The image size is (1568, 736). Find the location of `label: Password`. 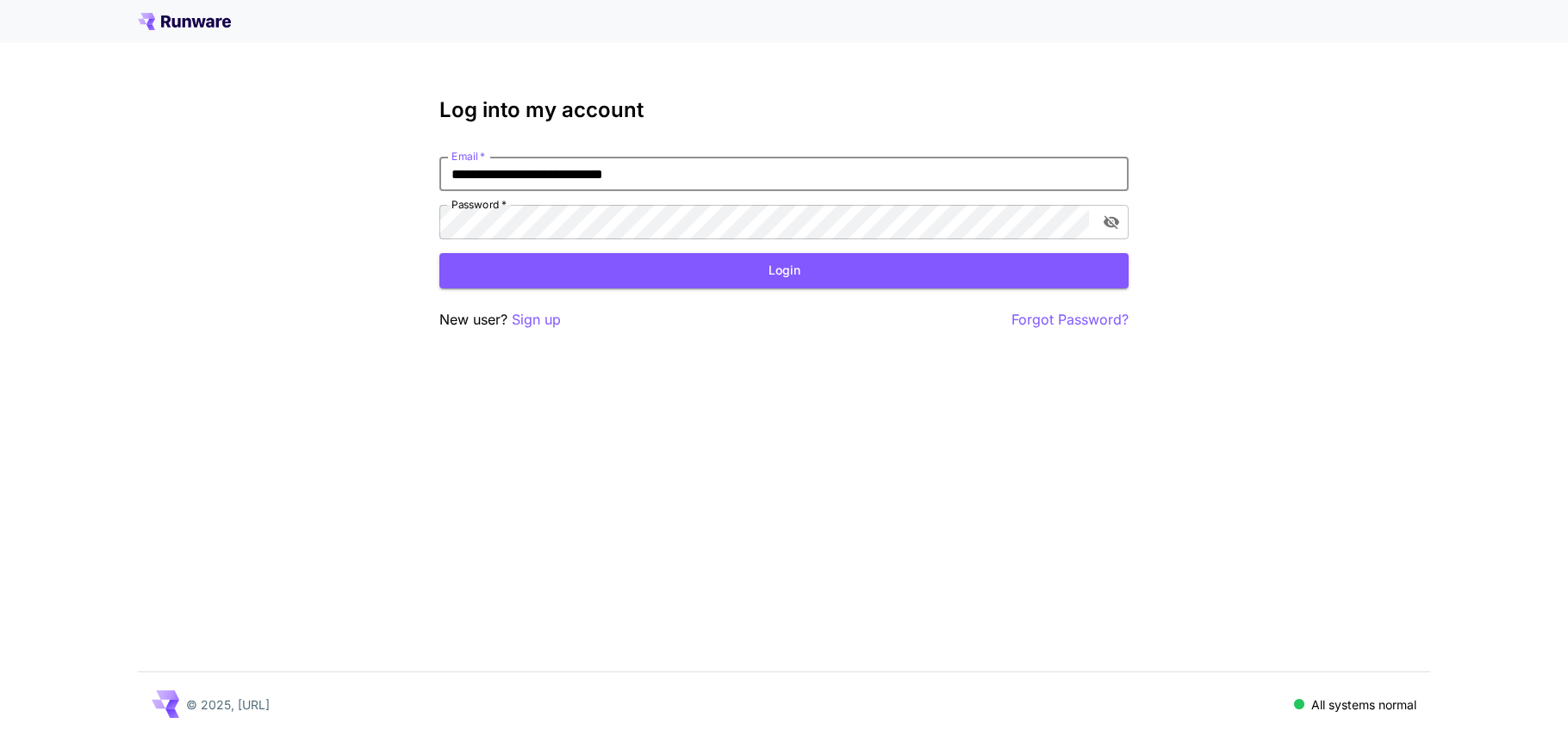

label: Password is located at coordinates (479, 204).